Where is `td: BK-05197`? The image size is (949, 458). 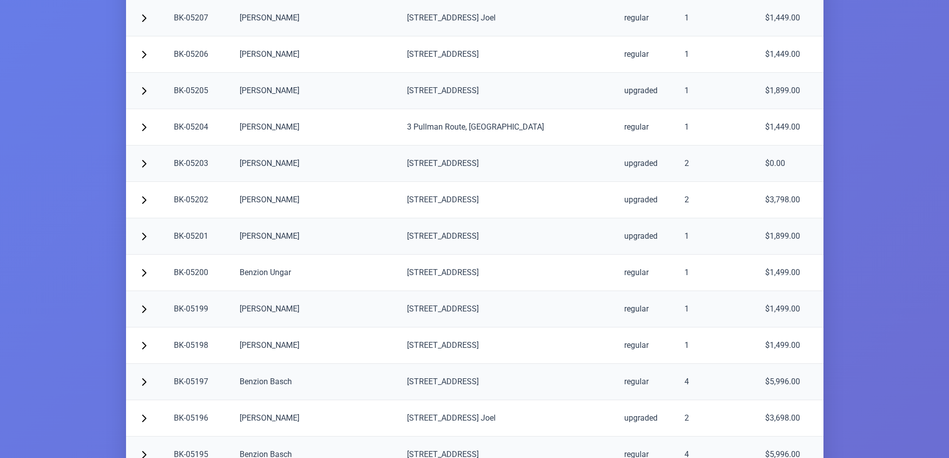 td: BK-05197 is located at coordinates (199, 382).